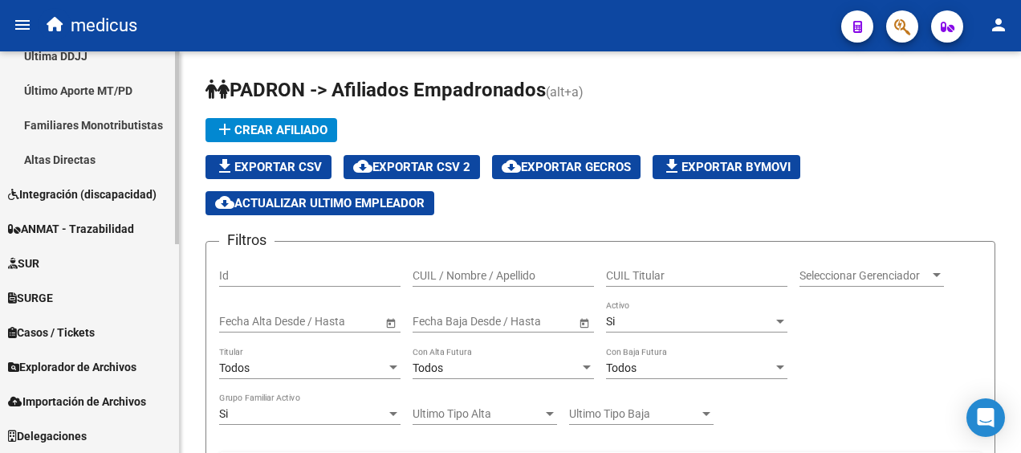 The image size is (1021, 453). I want to click on mat-icon: add, so click(225, 129).